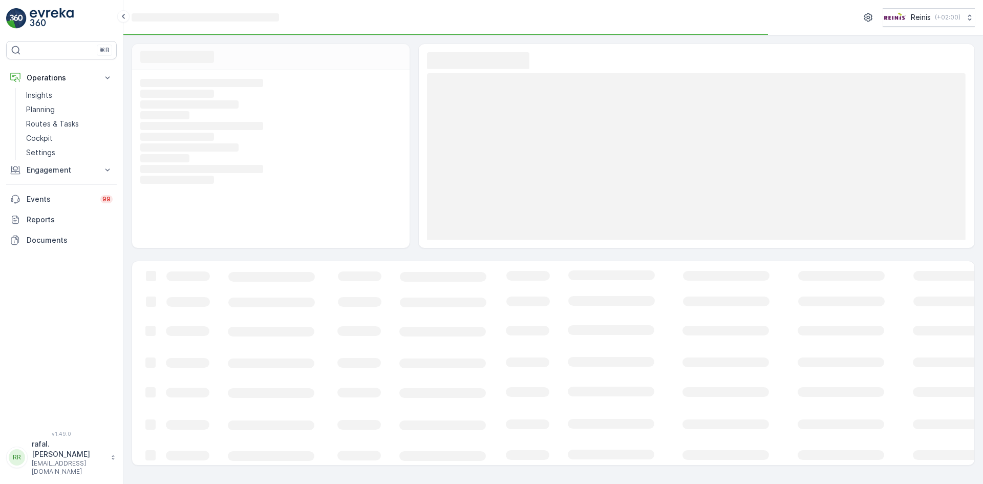 Image resolution: width=983 pixels, height=484 pixels. I want to click on p: Engagement, so click(61, 170).